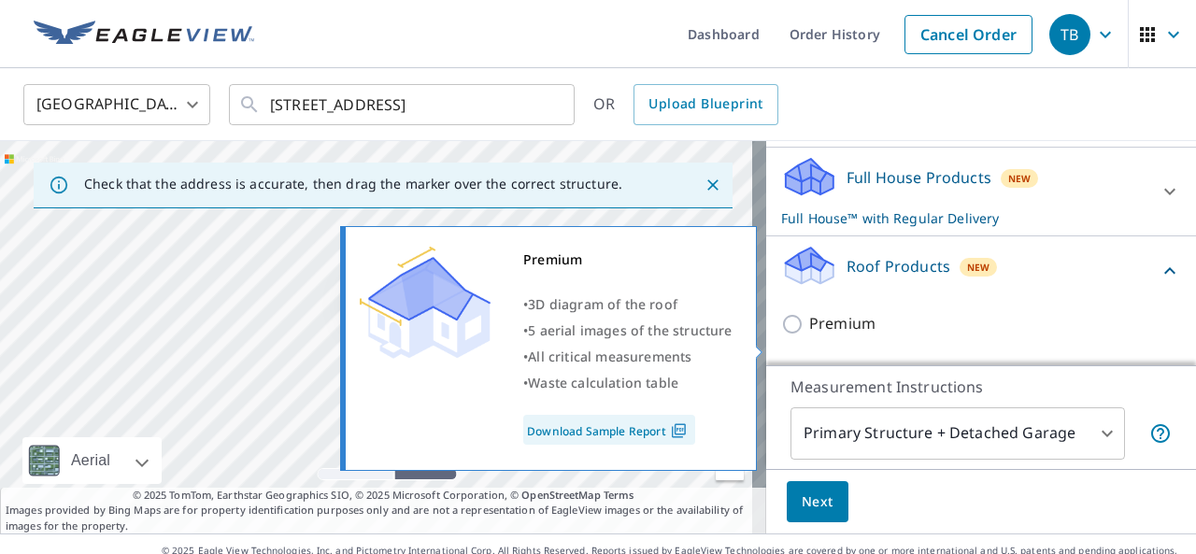 The image size is (1196, 554). Describe the element at coordinates (561, 494) in the screenshot. I see `a: OpenStreetMap` at that location.